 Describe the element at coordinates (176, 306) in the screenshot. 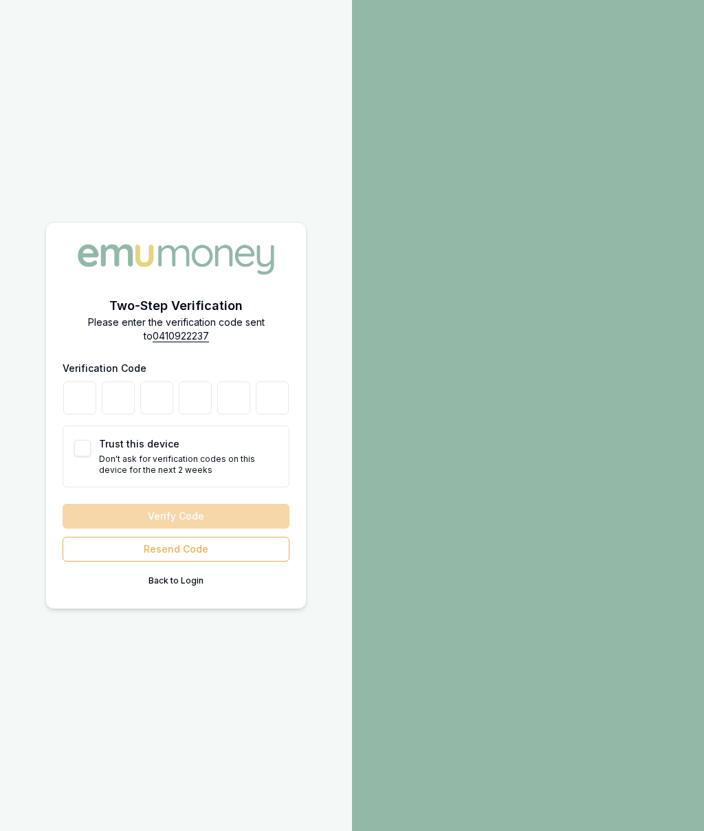

I see `h2: Two-Step Verification` at that location.